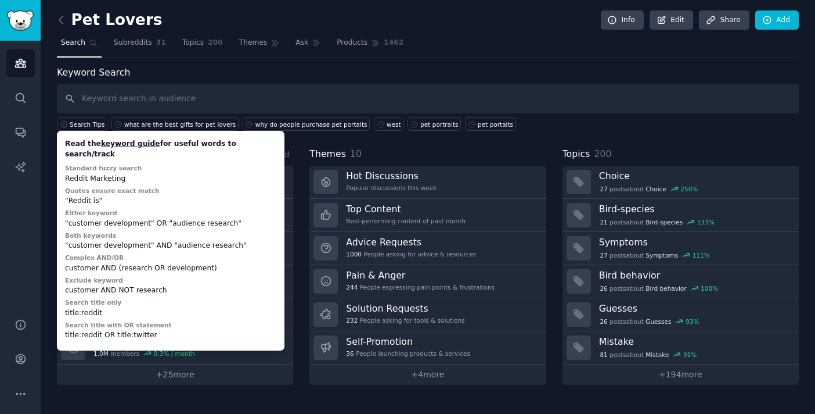 The image size is (815, 414). What do you see at coordinates (710, 288) in the screenshot?
I see `div: 100 %` at bounding box center [710, 288].